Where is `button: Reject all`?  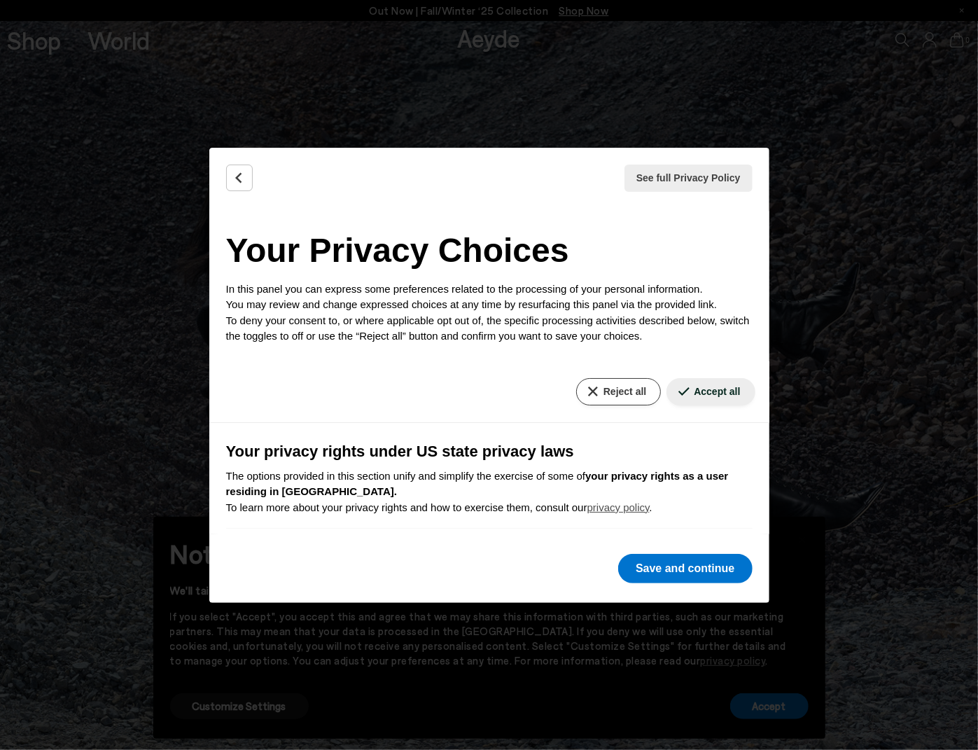 button: Reject all is located at coordinates (618, 391).